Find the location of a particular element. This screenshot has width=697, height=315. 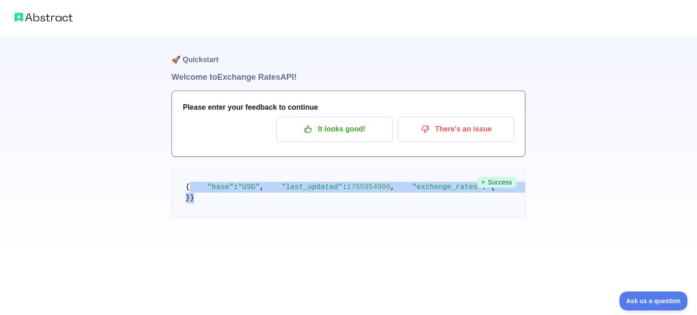

p: It looks good! is located at coordinates (335, 129).